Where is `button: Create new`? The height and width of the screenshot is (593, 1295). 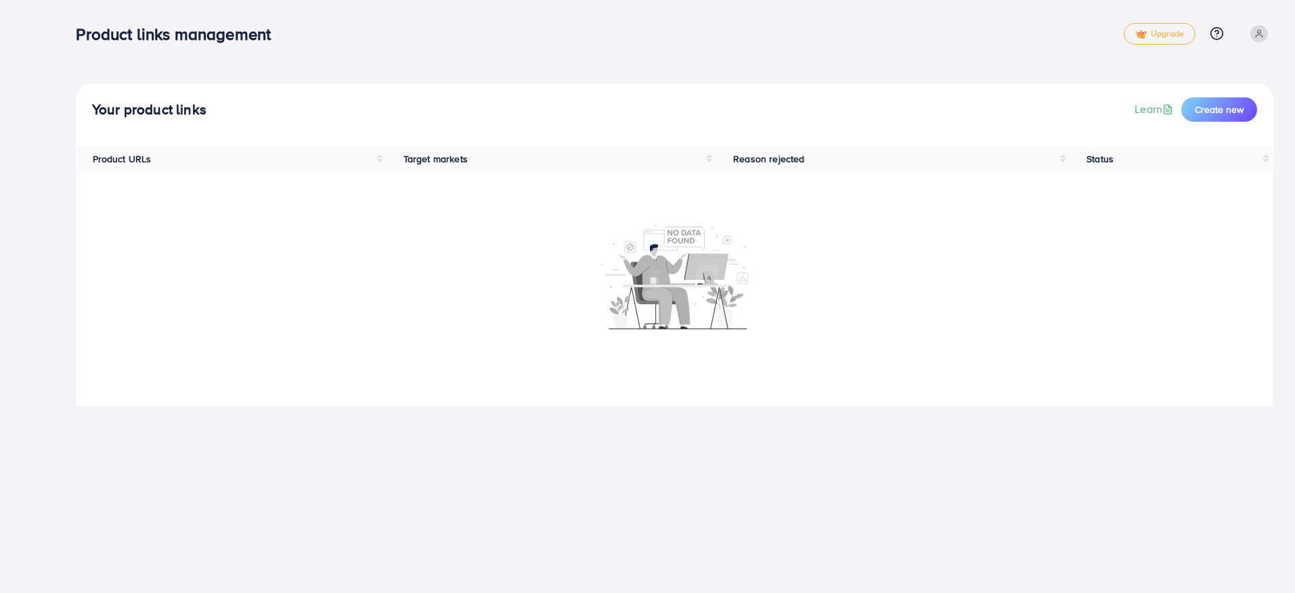 button: Create new is located at coordinates (1219, 110).